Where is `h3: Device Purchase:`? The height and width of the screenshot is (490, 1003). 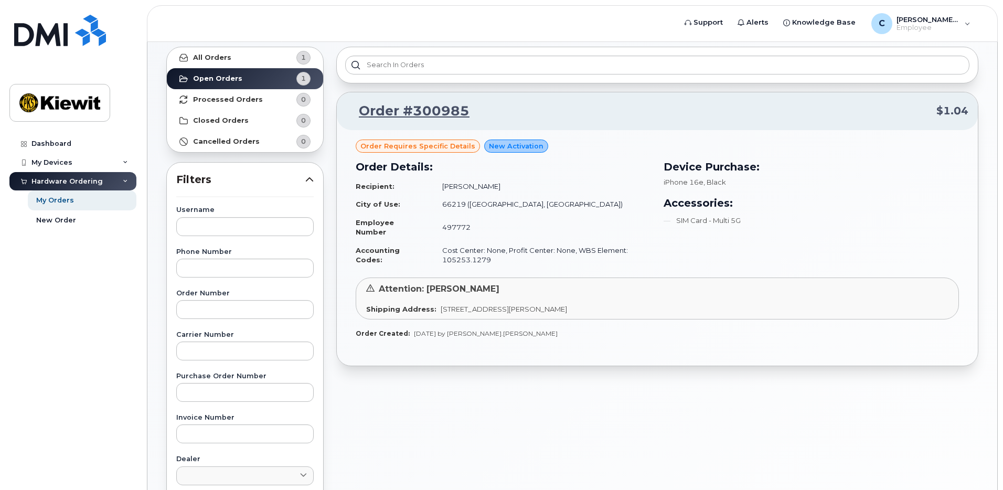
h3: Device Purchase: is located at coordinates (811, 167).